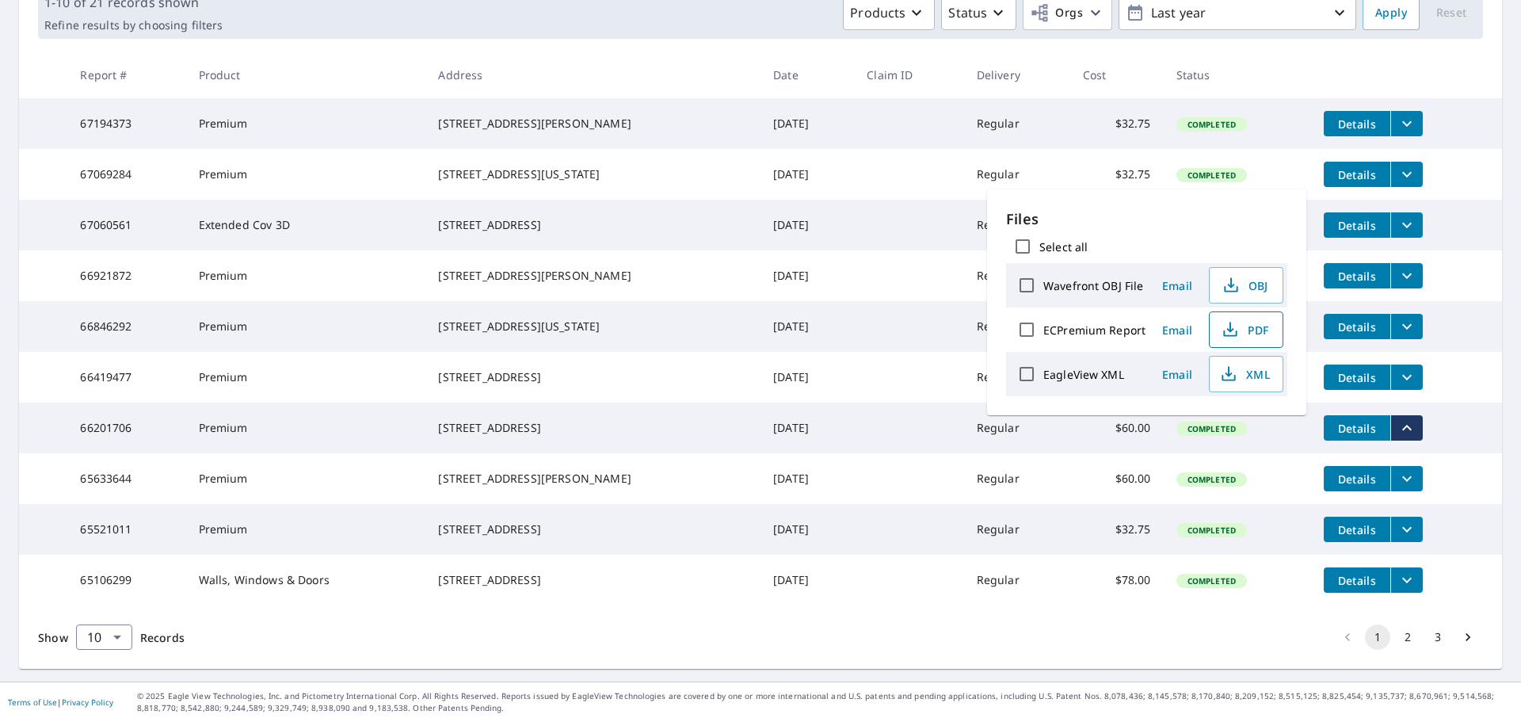  What do you see at coordinates (1406, 529) in the screenshot?
I see `button: filesDropdownBtn-65521011` at bounding box center [1406, 529].